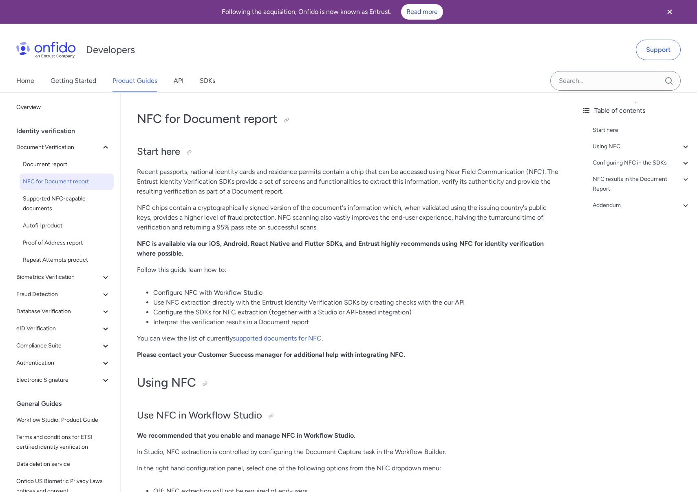 The height and width of the screenshot is (492, 697). Describe the element at coordinates (348, 468) in the screenshot. I see `p: In the right hand configuration panel, select one of the following options from the NFC dropdown ...` at that location.